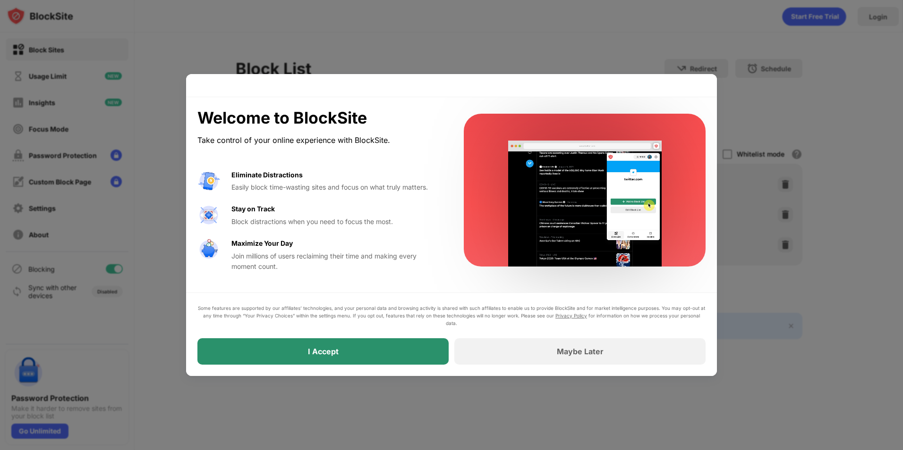 The width and height of the screenshot is (903, 450). Describe the element at coordinates (571, 316) in the screenshot. I see `a: Privacy Policy` at that location.